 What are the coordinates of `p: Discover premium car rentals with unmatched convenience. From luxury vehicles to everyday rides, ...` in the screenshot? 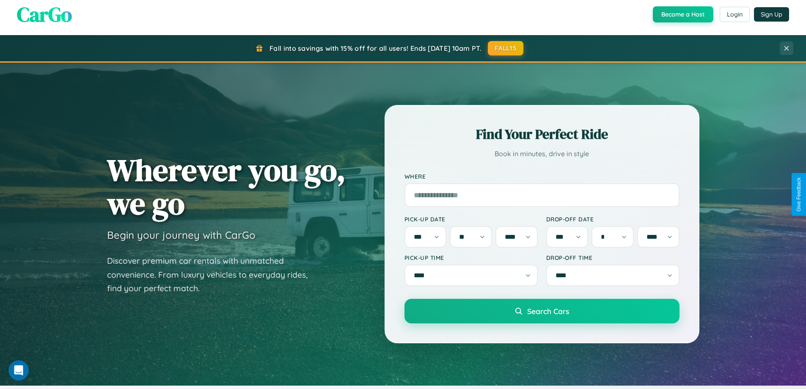 It's located at (213, 275).